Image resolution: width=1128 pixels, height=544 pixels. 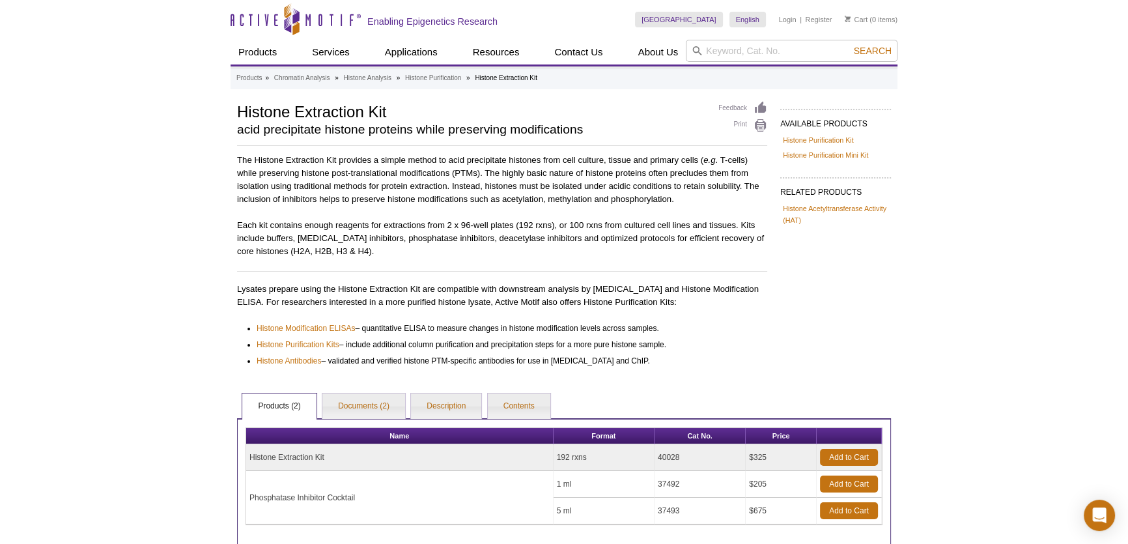 What do you see at coordinates (432, 21) in the screenshot?
I see `h2: Enabling Epigenetics Research` at bounding box center [432, 21].